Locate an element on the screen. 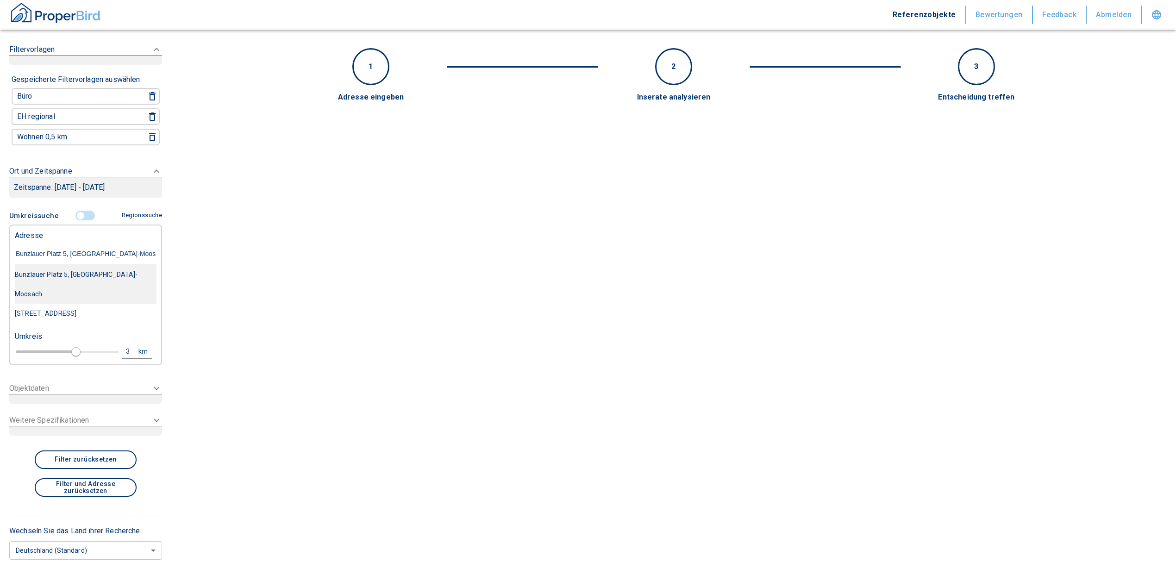 The height and width of the screenshot is (562, 1176). button: ProperBird Logo and Home Button is located at coordinates (56, 15).